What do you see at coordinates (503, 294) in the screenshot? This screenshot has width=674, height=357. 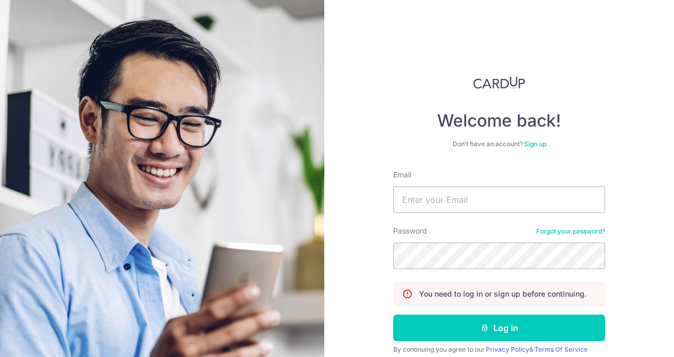 I see `p: You need to log in or sign up before continuing.` at bounding box center [503, 294].